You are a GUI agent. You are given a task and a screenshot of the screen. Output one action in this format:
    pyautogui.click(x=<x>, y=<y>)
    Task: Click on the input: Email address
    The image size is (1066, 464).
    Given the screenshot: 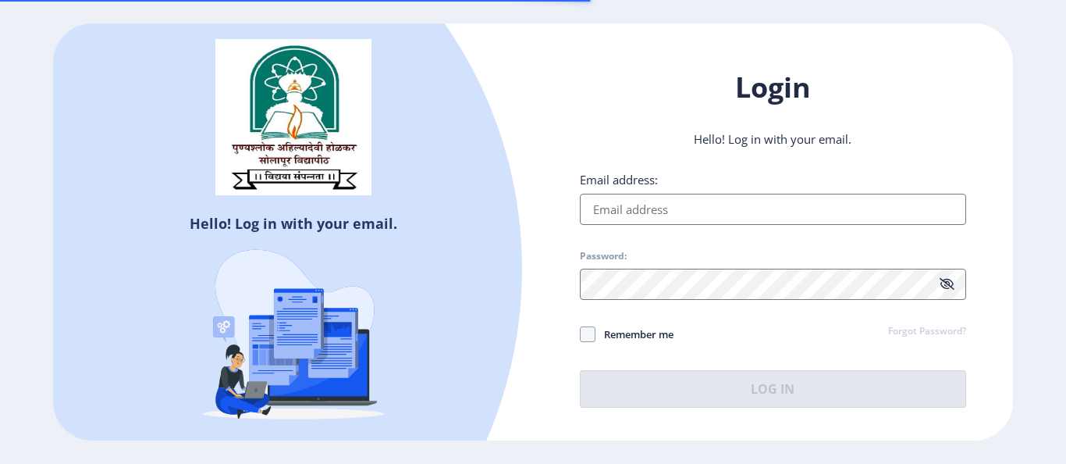 What is the action you would take?
    pyautogui.click(x=773, y=209)
    